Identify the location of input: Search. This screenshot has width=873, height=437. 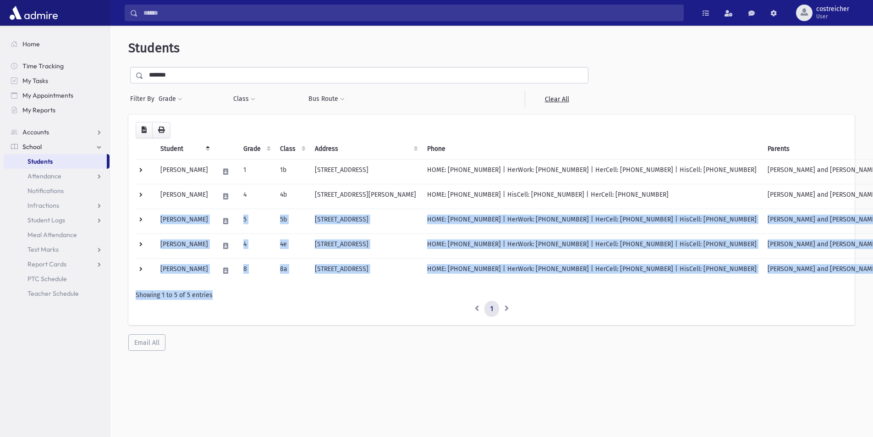
(411, 13).